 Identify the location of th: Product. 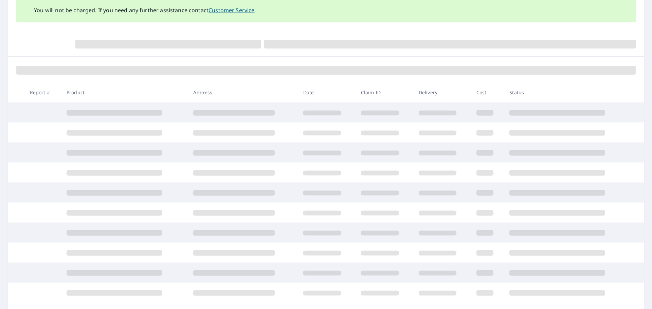
(124, 92).